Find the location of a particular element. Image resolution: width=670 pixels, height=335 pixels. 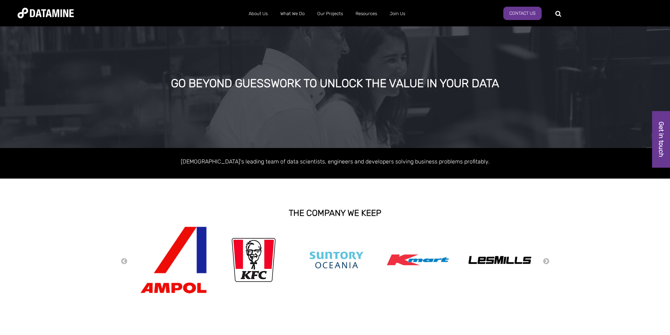

button: Previous is located at coordinates (124, 262).